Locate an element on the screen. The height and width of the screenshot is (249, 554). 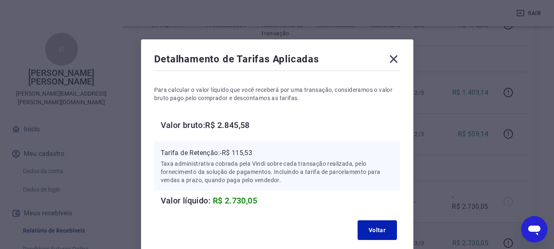
p: Tarifa de Retenção: -R$ 115,53 is located at coordinates (277, 153).